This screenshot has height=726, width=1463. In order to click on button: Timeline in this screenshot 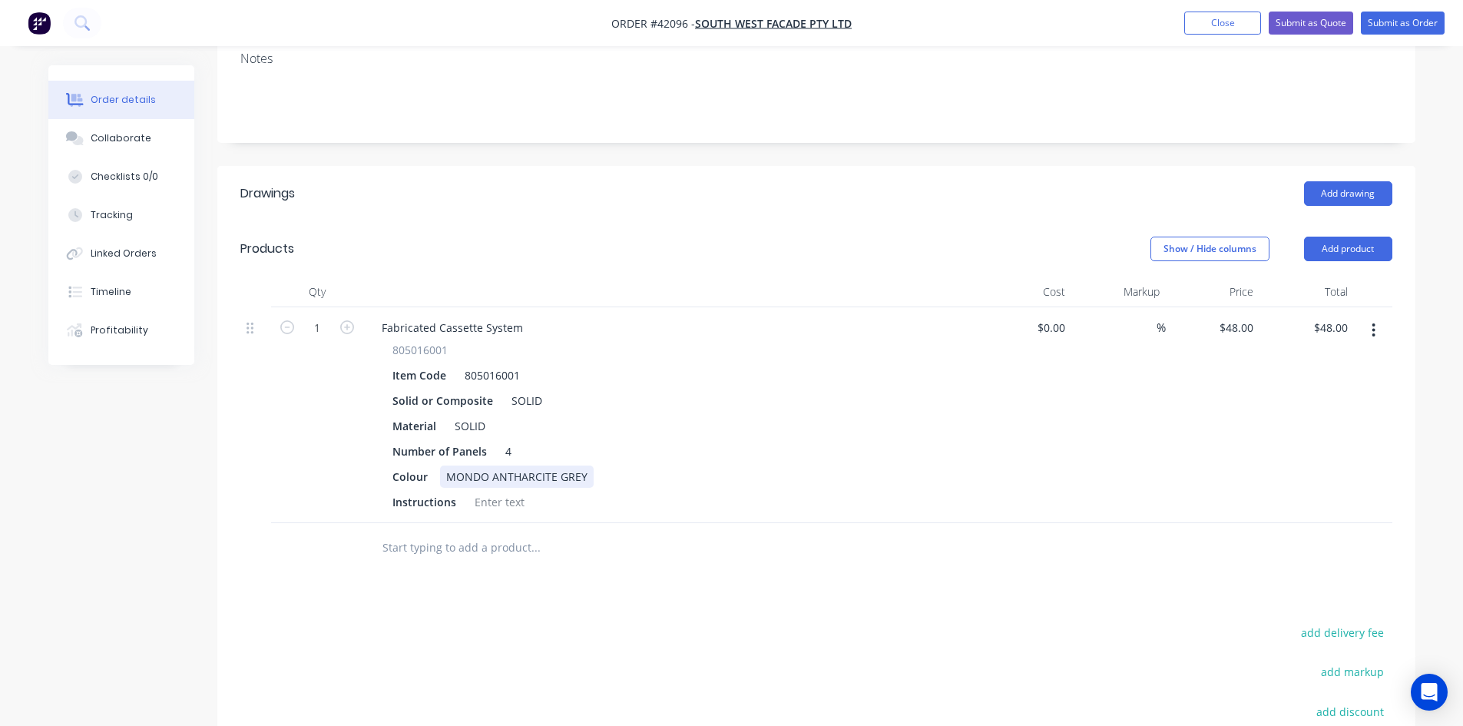, I will do `click(121, 292)`.